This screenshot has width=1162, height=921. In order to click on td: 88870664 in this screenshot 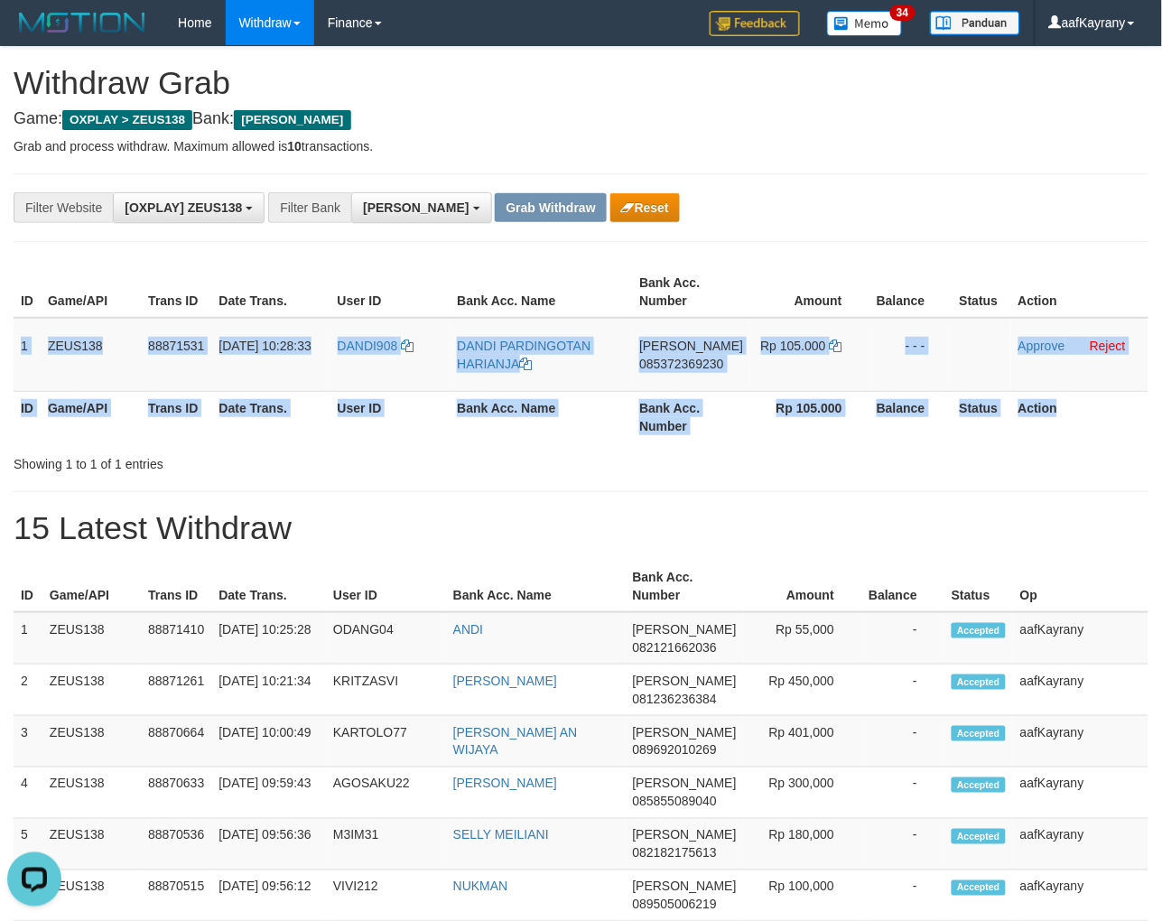, I will do `click(176, 742)`.